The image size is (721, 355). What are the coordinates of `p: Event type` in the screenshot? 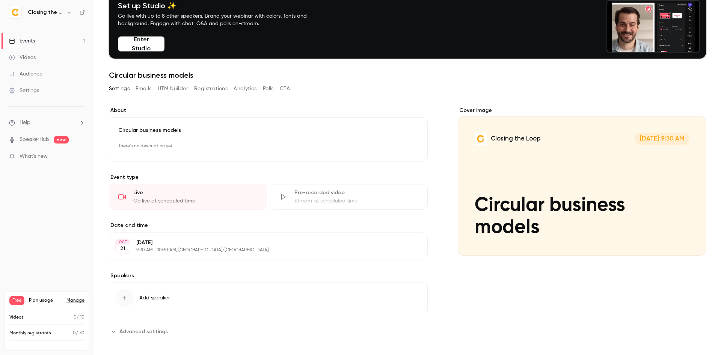 It's located at (268, 177).